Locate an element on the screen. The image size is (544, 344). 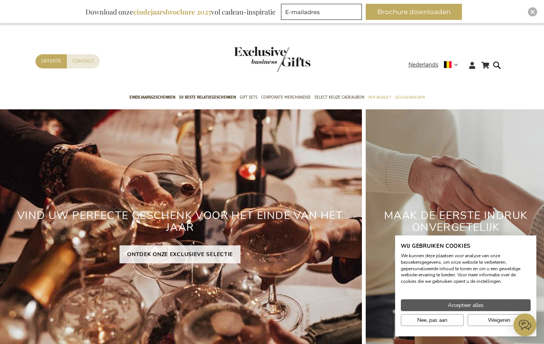
div: Close is located at coordinates (533, 12).